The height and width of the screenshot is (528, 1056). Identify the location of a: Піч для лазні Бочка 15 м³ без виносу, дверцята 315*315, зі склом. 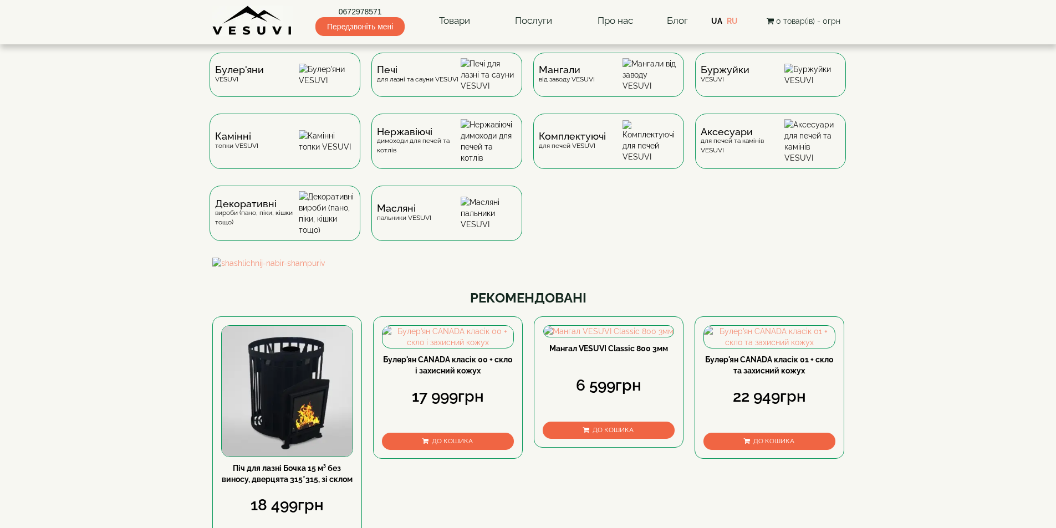
(287, 474).